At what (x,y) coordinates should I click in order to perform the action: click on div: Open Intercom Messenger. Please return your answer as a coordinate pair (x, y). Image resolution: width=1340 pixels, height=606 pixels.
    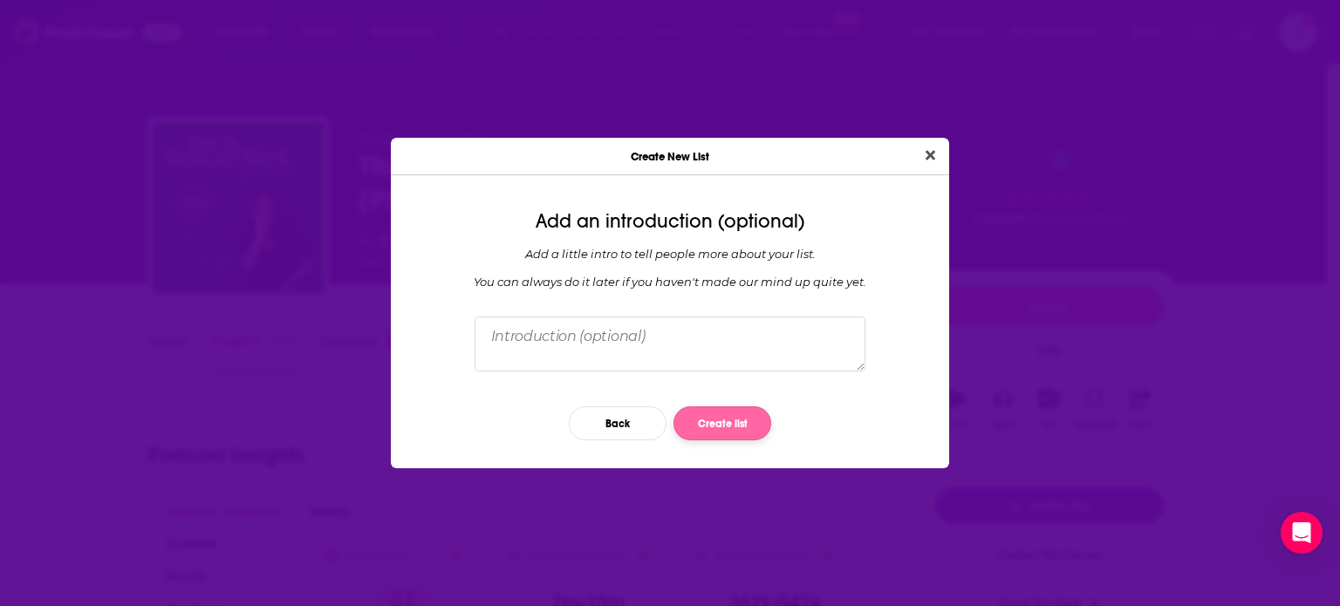
    Looking at the image, I should click on (1302, 533).